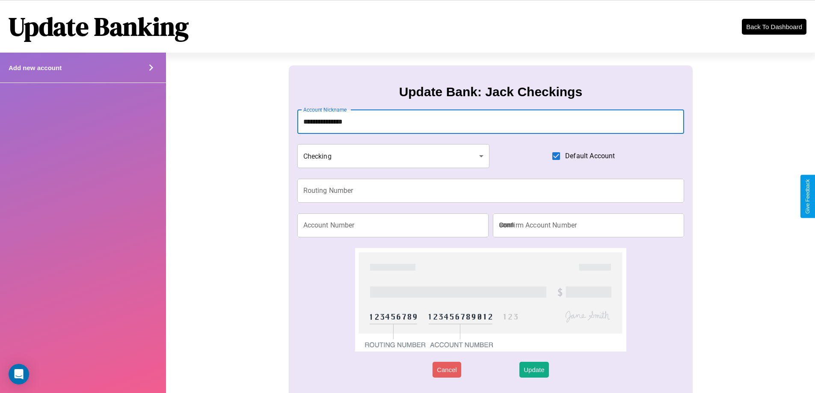  What do you see at coordinates (490, 300) in the screenshot?
I see `img: check` at bounding box center [490, 300].